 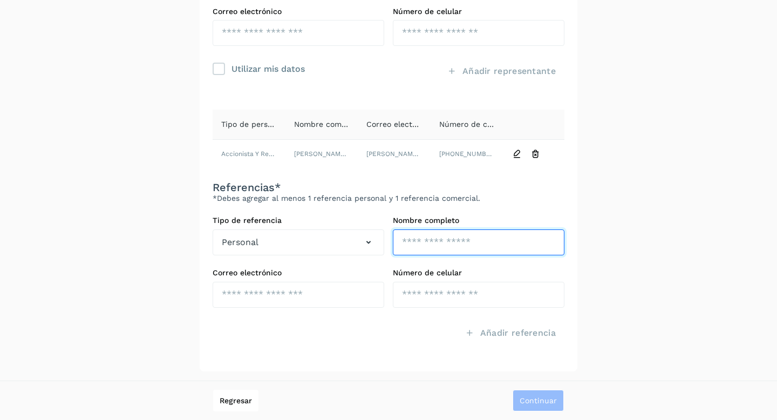 I want to click on label: Nombre completo, so click(x=479, y=220).